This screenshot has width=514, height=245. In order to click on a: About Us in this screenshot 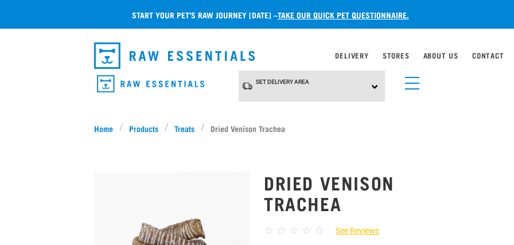, I will do `click(440, 55)`.